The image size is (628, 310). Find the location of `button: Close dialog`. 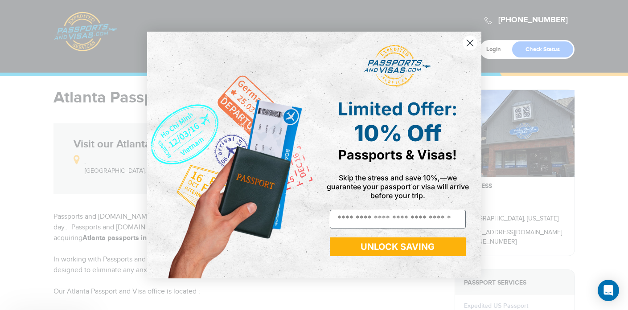

button: Close dialog is located at coordinates (469, 43).